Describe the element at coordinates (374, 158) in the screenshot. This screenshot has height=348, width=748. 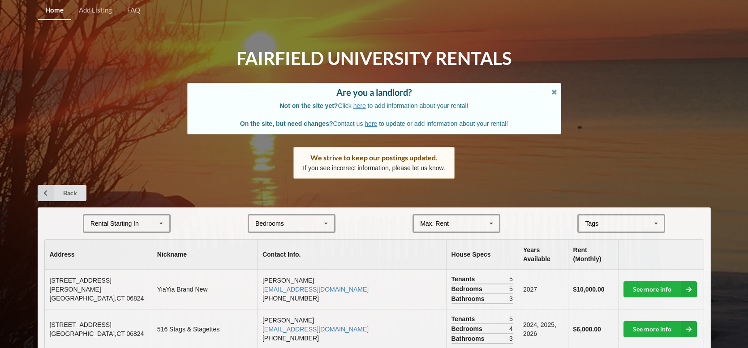
I see `div: We strive to keep our postings updated.` at that location.